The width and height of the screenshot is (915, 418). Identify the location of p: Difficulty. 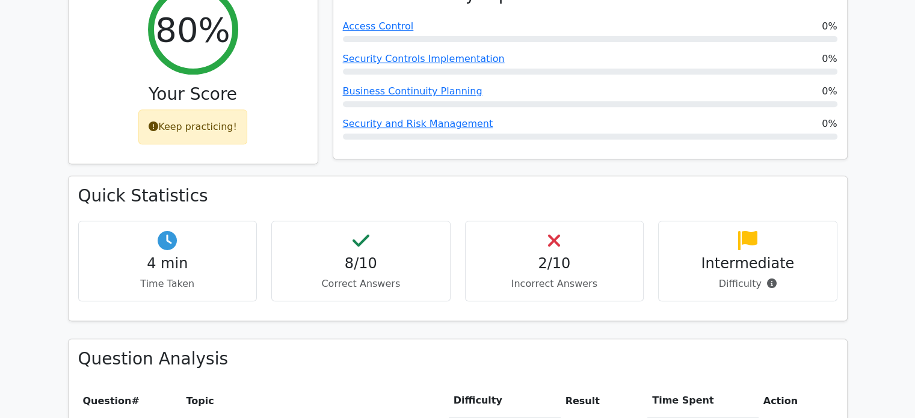
(748, 284).